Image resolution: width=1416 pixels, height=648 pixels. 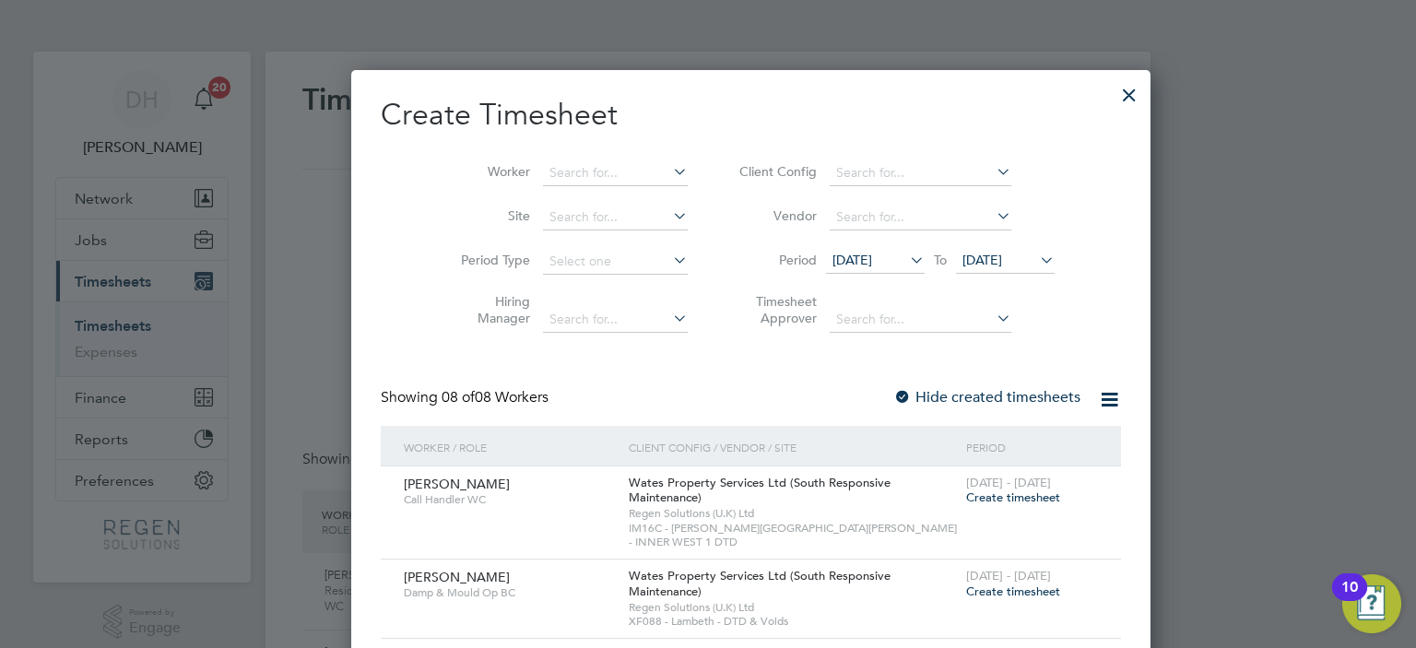 I want to click on label: Worker, so click(x=489, y=172).